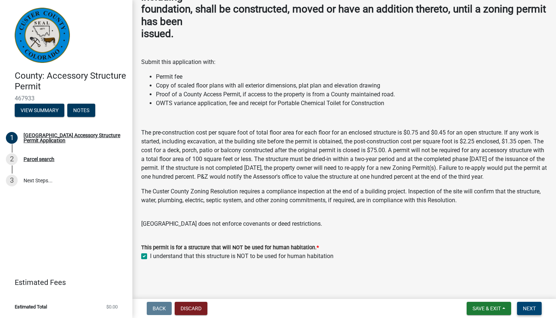 This screenshot has width=556, height=318. What do you see at coordinates (344, 196) in the screenshot?
I see `p: The Custer County Zoning Resolution requires a compliance inspection at the end of a building pro...` at bounding box center [344, 196].